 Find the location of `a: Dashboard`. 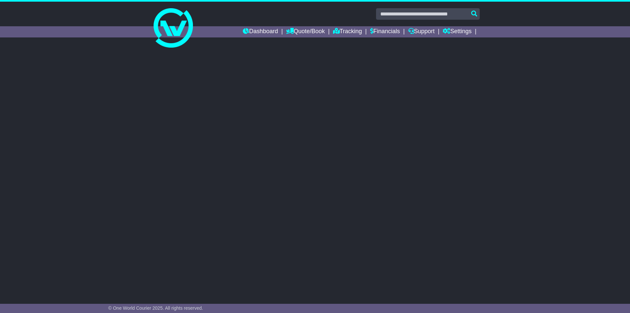

a: Dashboard is located at coordinates (260, 32).